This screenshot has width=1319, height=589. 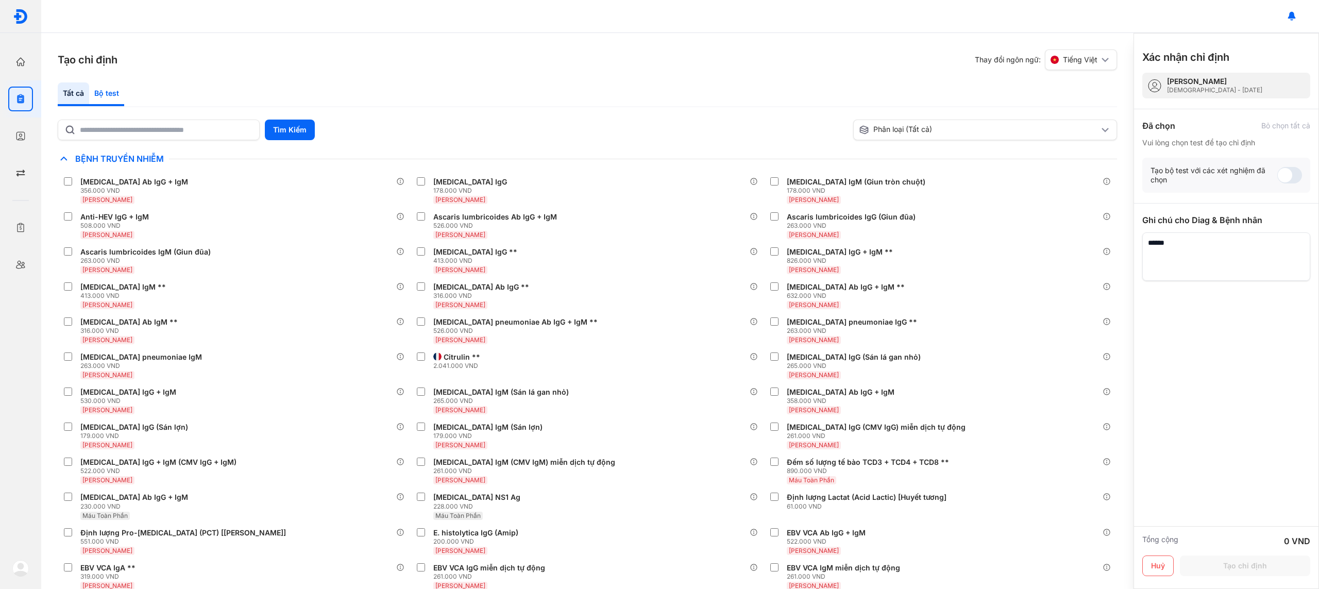 What do you see at coordinates (1159, 126) in the screenshot?
I see `div: Đã chọn` at bounding box center [1159, 126].